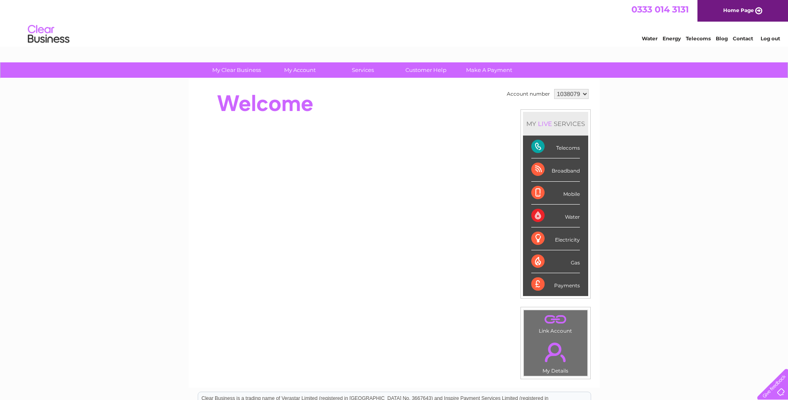  What do you see at coordinates (489, 70) in the screenshot?
I see `a: Make A Payment` at bounding box center [489, 70].